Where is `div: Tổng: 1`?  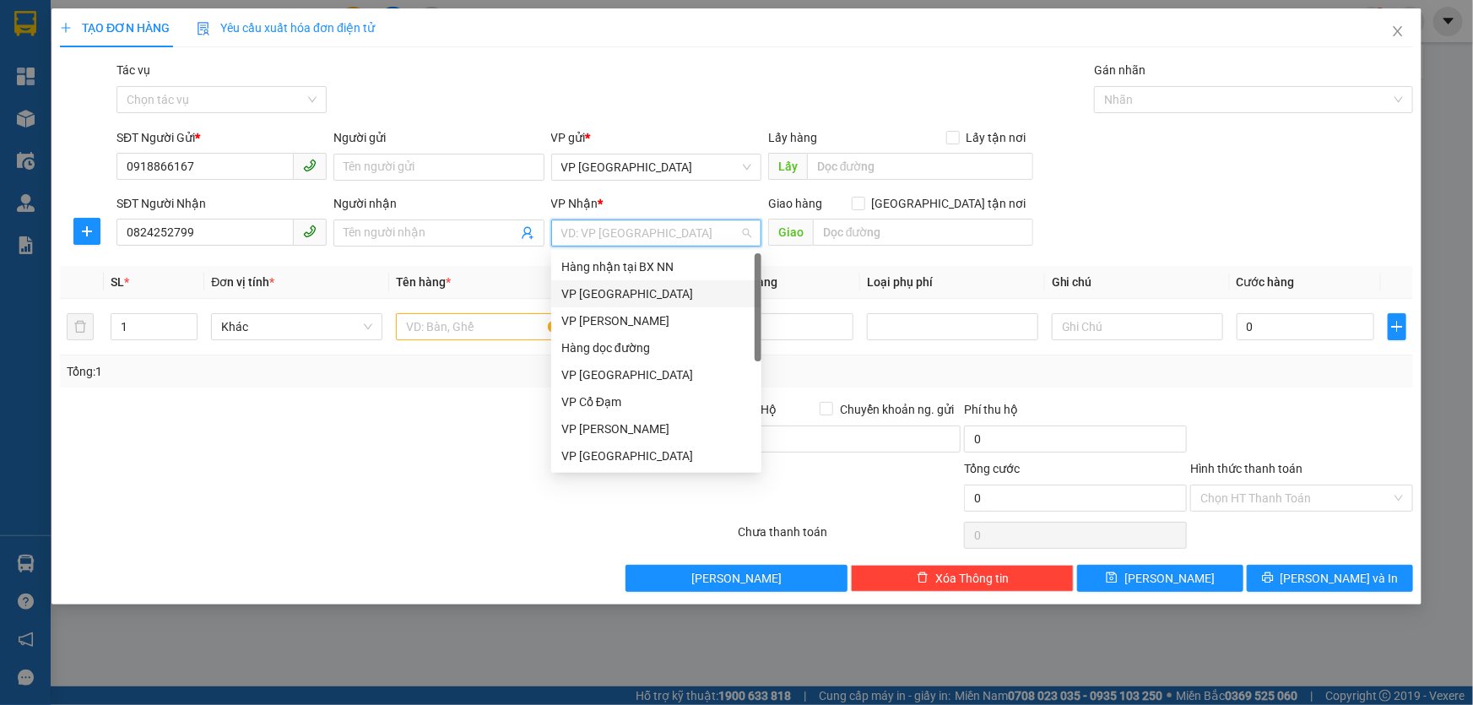
div: Tổng: 1 is located at coordinates (317, 371).